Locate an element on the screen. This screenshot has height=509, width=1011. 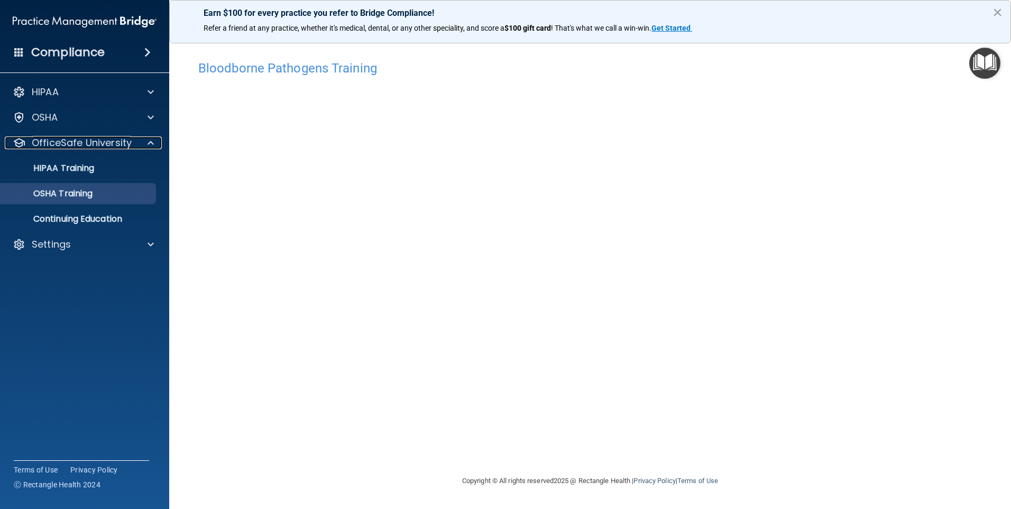
button: Open Resource Center is located at coordinates (985, 63).